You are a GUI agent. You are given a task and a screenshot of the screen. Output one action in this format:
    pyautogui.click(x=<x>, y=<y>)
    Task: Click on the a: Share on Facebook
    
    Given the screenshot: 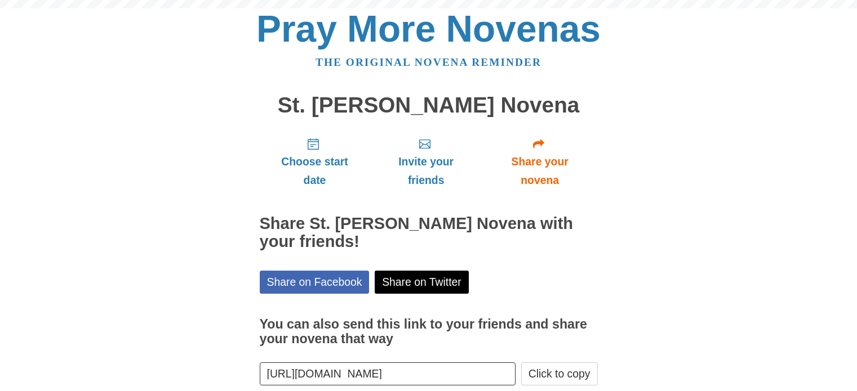 What is the action you would take?
    pyautogui.click(x=314, y=282)
    